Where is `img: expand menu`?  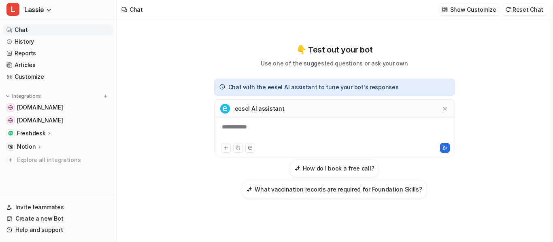
img: expand menu is located at coordinates (8, 96).